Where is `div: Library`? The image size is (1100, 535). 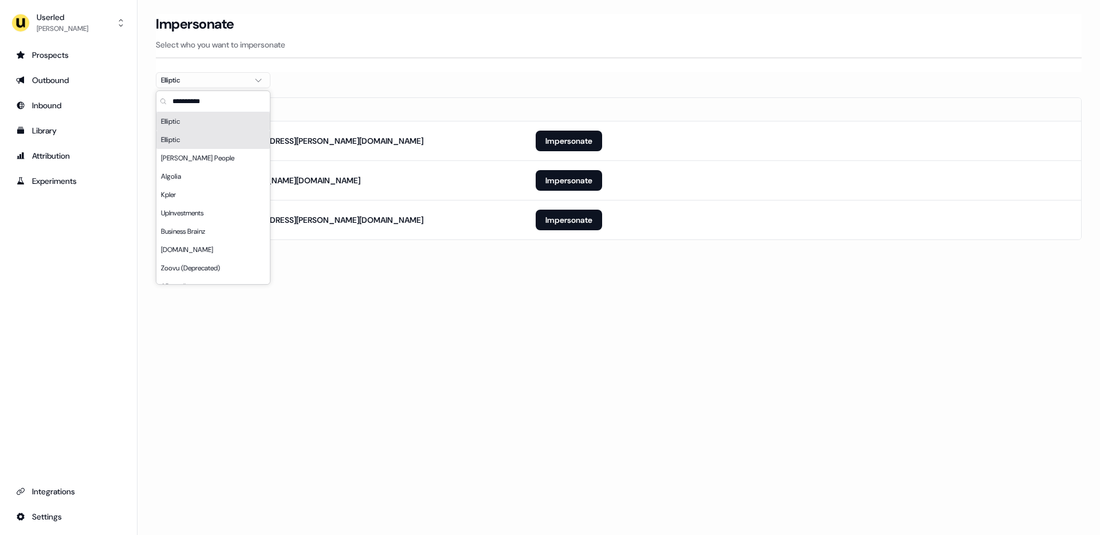
div: Library is located at coordinates (68, 131).